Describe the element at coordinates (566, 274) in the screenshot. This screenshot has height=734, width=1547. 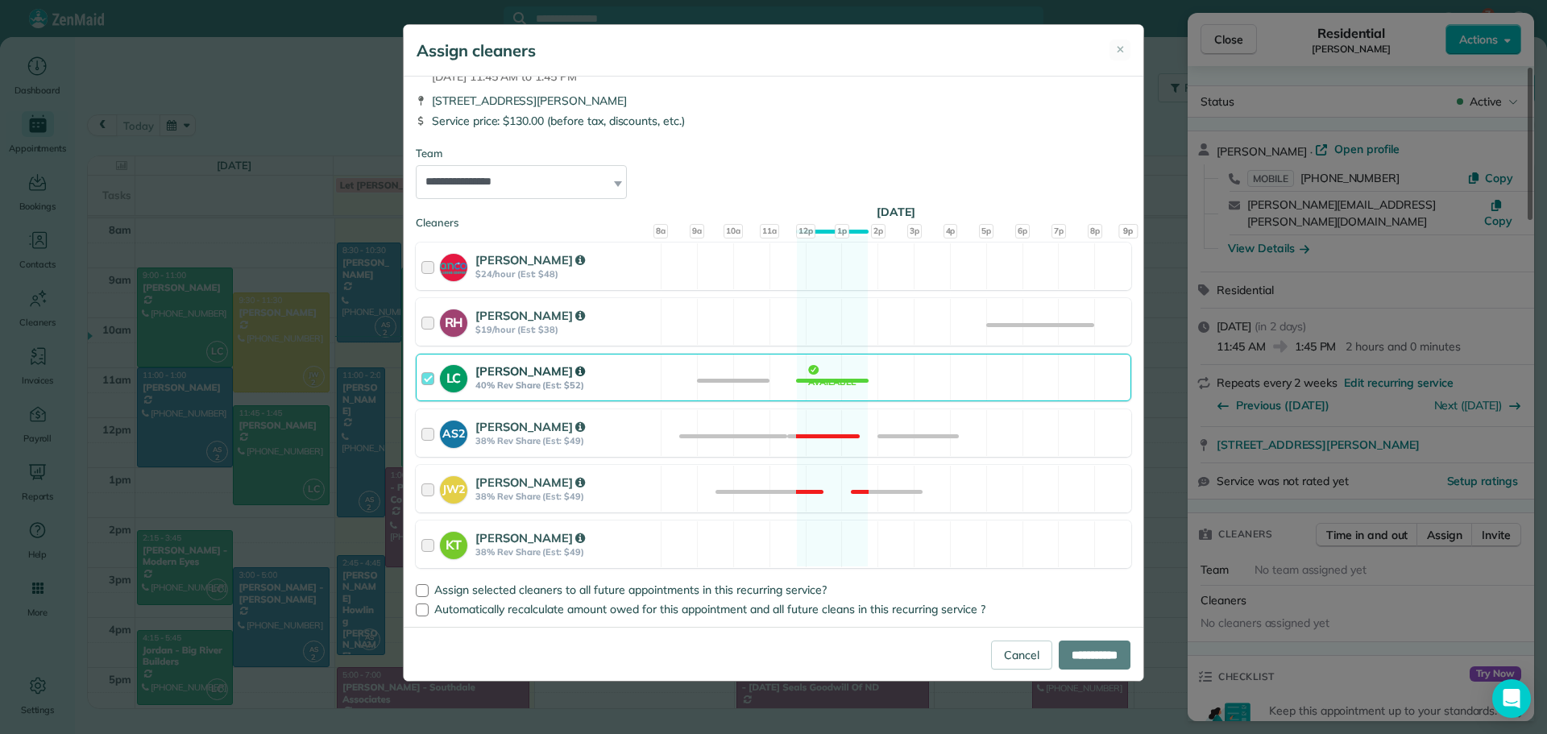
I see `strong: $24/hour (Est: $48)` at that location.